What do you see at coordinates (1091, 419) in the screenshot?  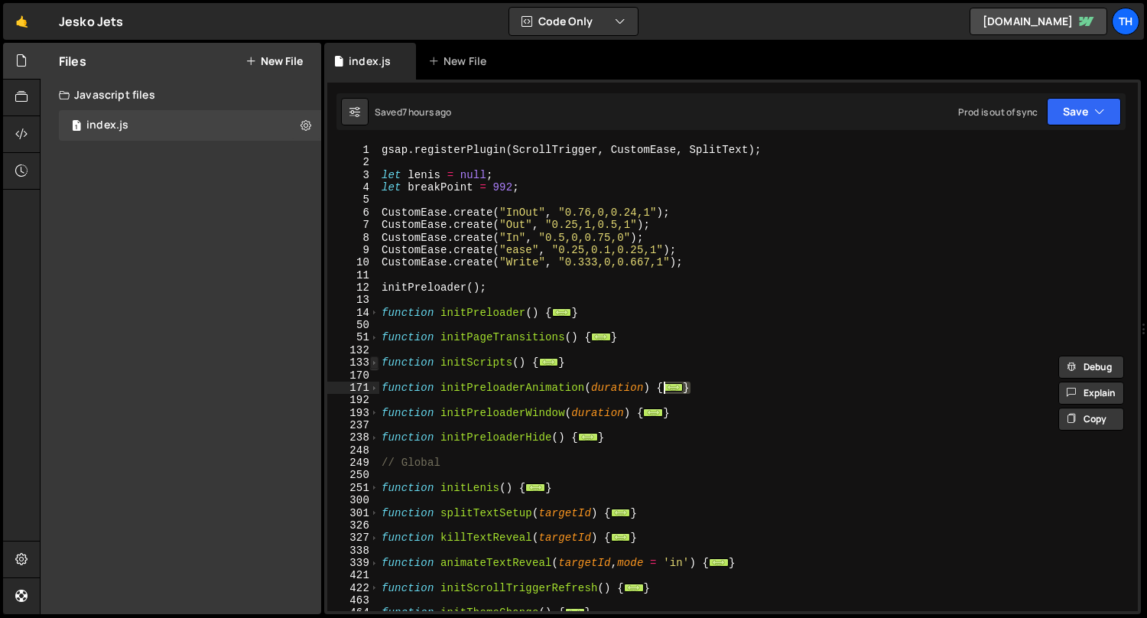 I see `button: Copy` at bounding box center [1091, 419].